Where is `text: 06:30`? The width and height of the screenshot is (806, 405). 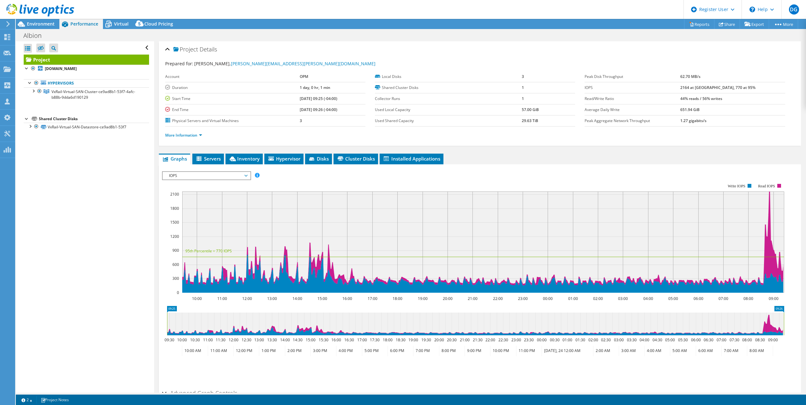 text: 06:30 is located at coordinates (708, 340).